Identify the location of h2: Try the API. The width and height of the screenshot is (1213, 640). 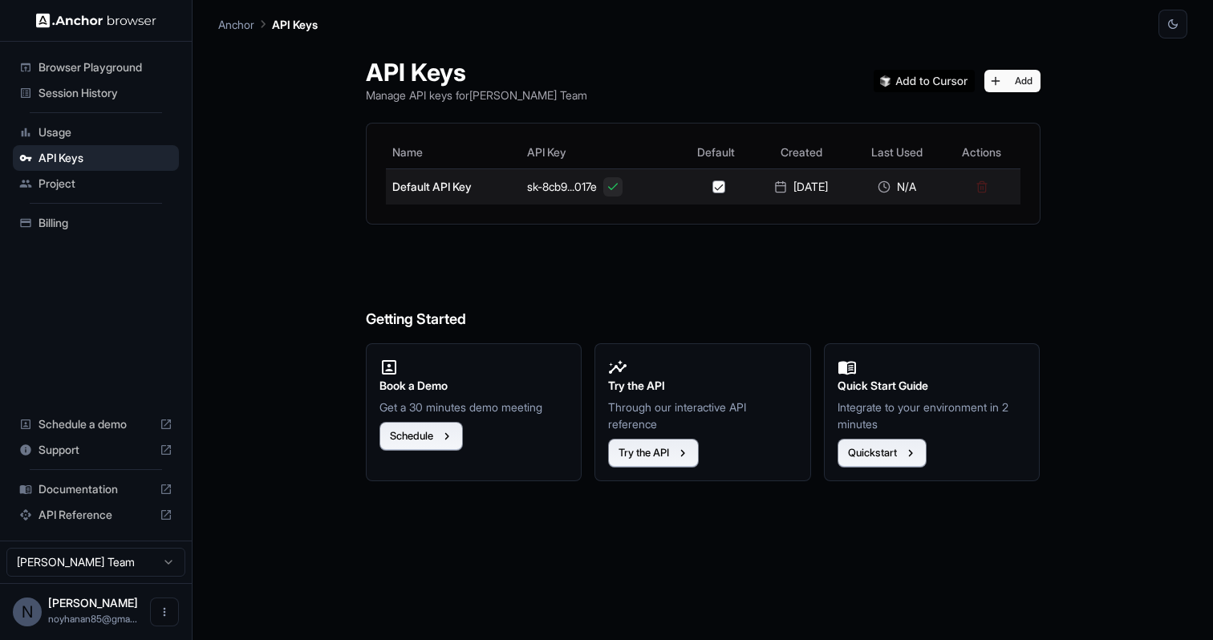
(703, 386).